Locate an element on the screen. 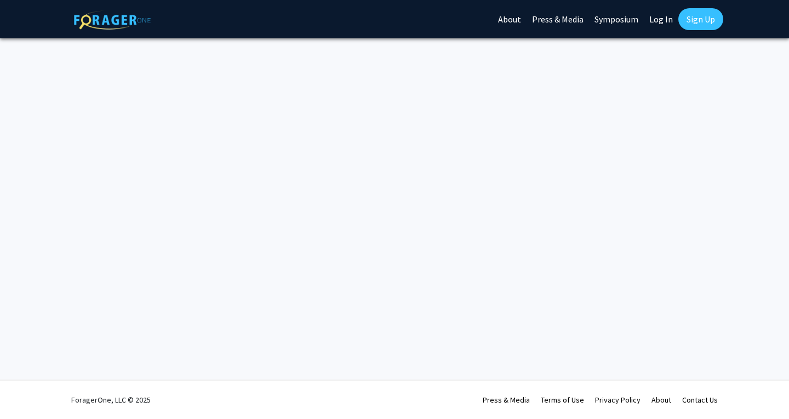 The image size is (789, 419). a: Press & Media is located at coordinates (506, 400).